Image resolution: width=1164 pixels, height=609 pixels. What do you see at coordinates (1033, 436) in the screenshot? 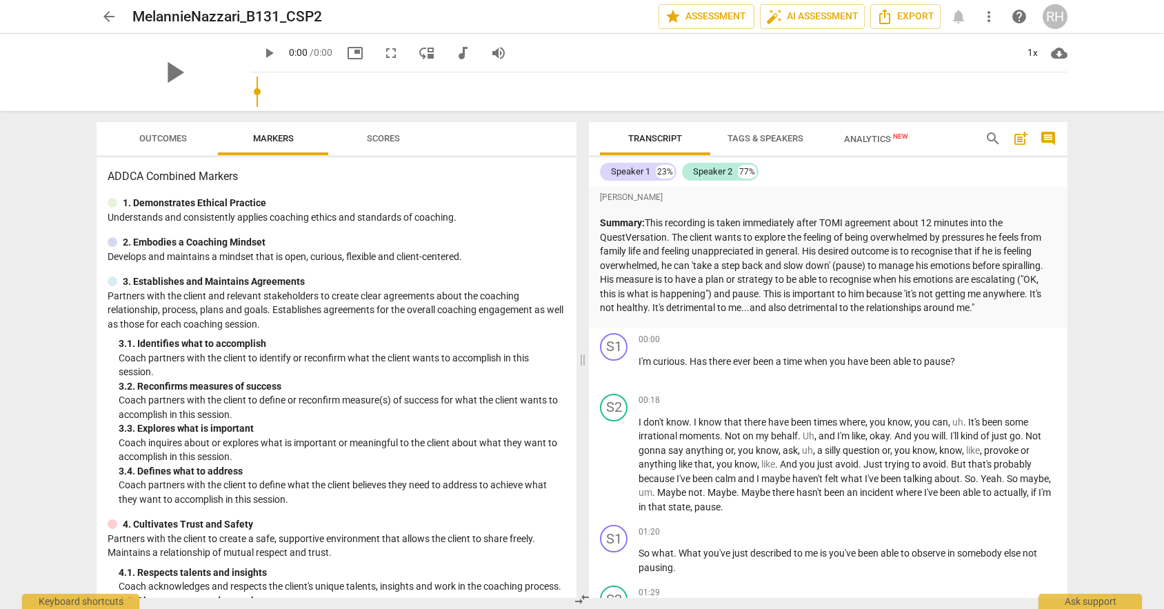
I see `span: Not` at bounding box center [1033, 436].